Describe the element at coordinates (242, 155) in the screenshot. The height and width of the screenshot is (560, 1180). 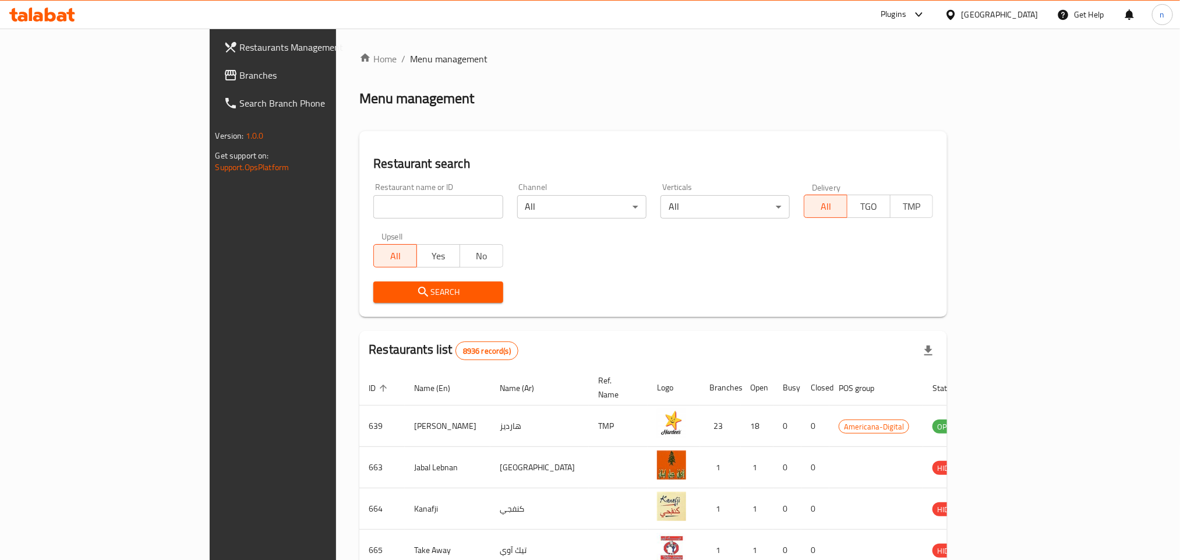
I see `span: Get support on:` at that location.